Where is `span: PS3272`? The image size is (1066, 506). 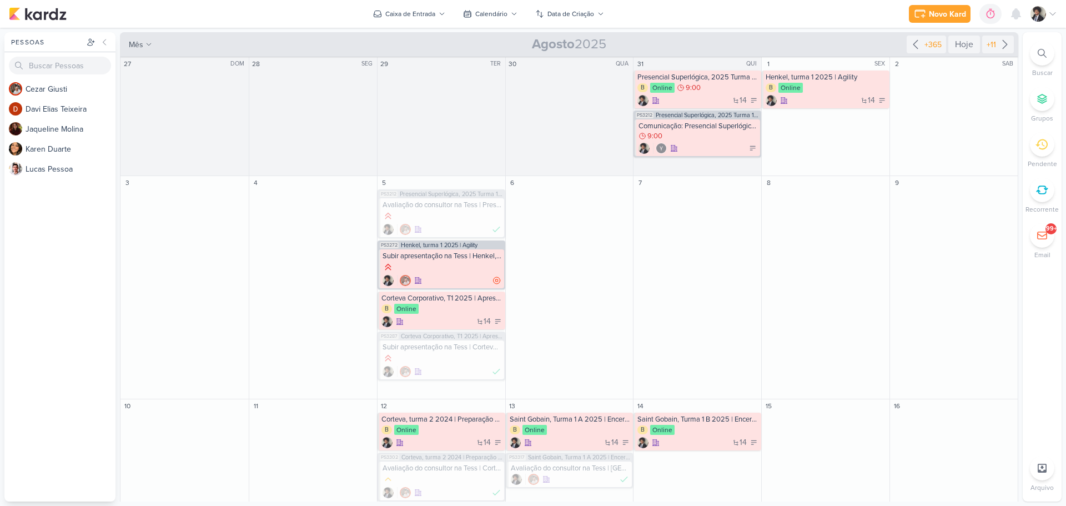 span: PS3272 is located at coordinates (389, 245).